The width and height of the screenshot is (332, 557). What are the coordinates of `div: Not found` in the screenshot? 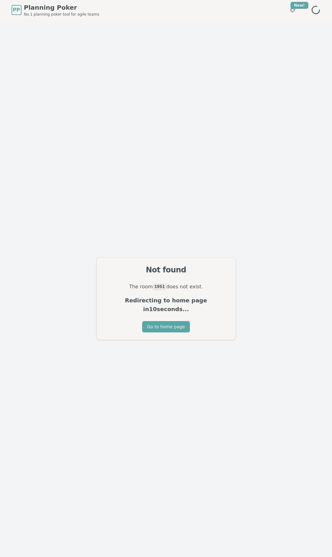 It's located at (166, 270).